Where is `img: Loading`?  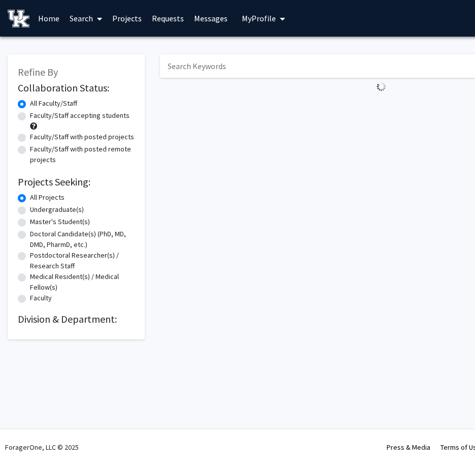 img: Loading is located at coordinates (381, 86).